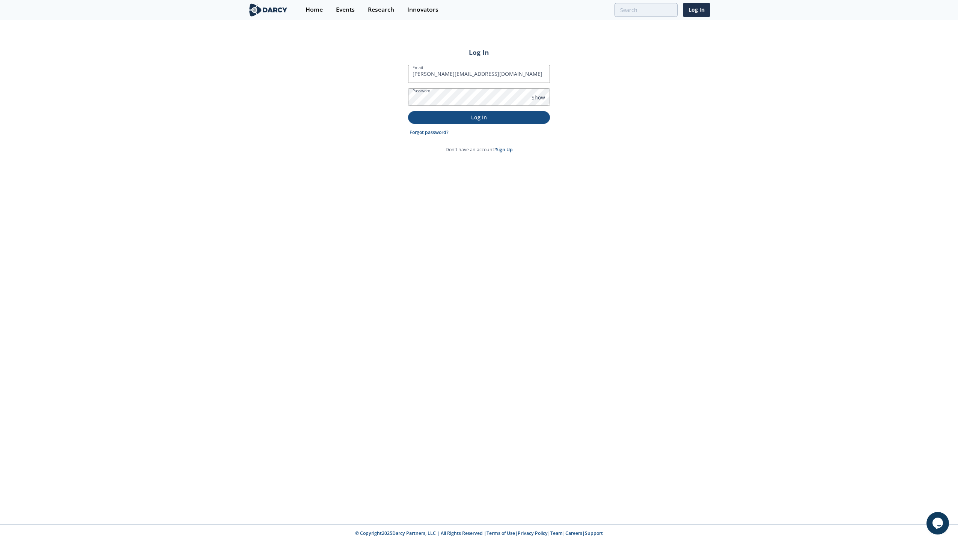 The width and height of the screenshot is (958, 542). What do you see at coordinates (345, 10) in the screenshot?
I see `div: Events` at bounding box center [345, 10].